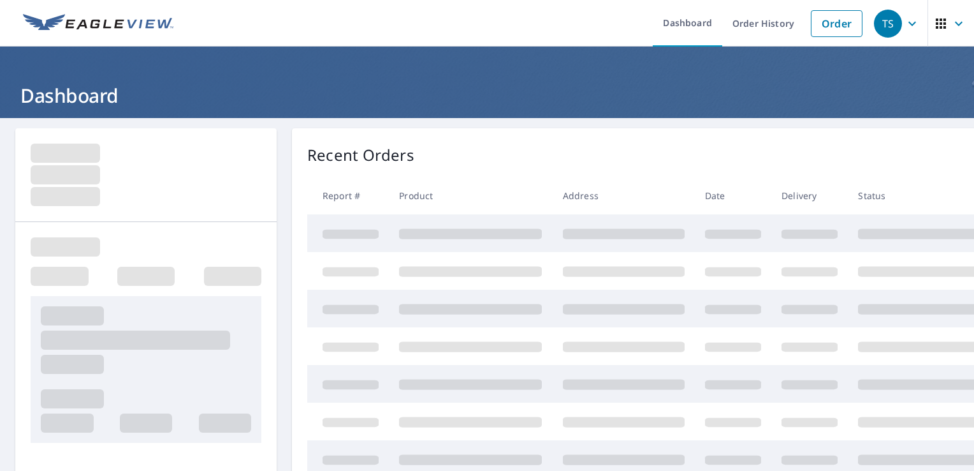 The width and height of the screenshot is (974, 471). What do you see at coordinates (487, 95) in the screenshot?
I see `h1: Dashboard` at bounding box center [487, 95].